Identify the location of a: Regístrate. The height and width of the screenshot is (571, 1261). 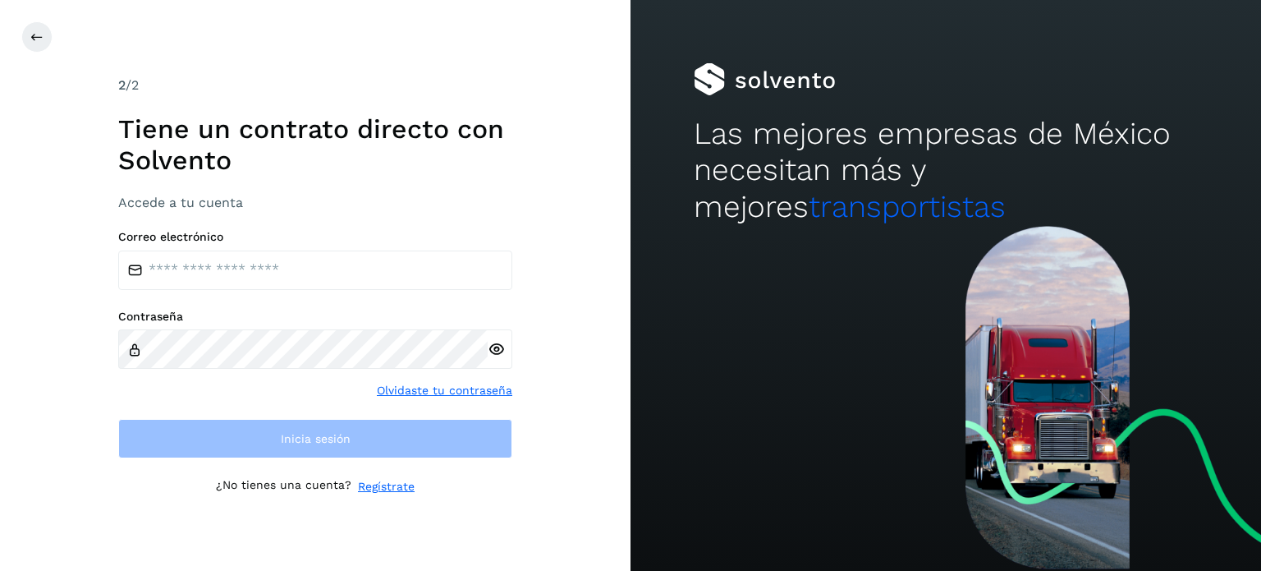
(386, 486).